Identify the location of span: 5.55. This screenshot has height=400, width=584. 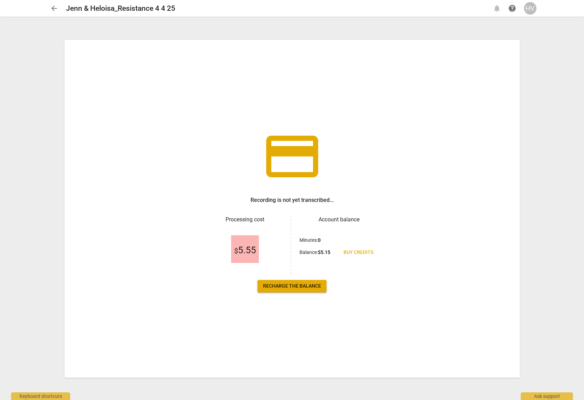
(245, 251).